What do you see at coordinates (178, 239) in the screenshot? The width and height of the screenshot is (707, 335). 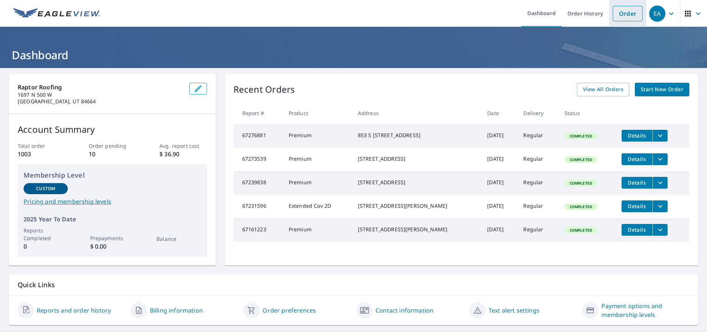 I see `p: Balance` at bounding box center [178, 239].